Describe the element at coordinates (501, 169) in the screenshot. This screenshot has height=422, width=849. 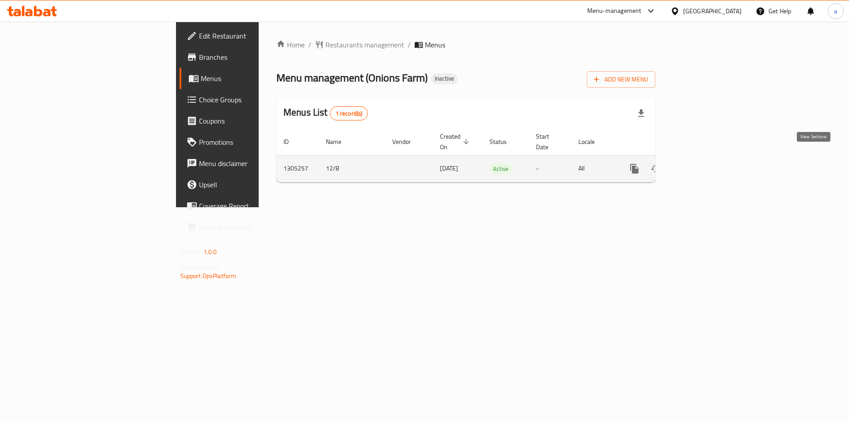
I see `span: Active` at that location.